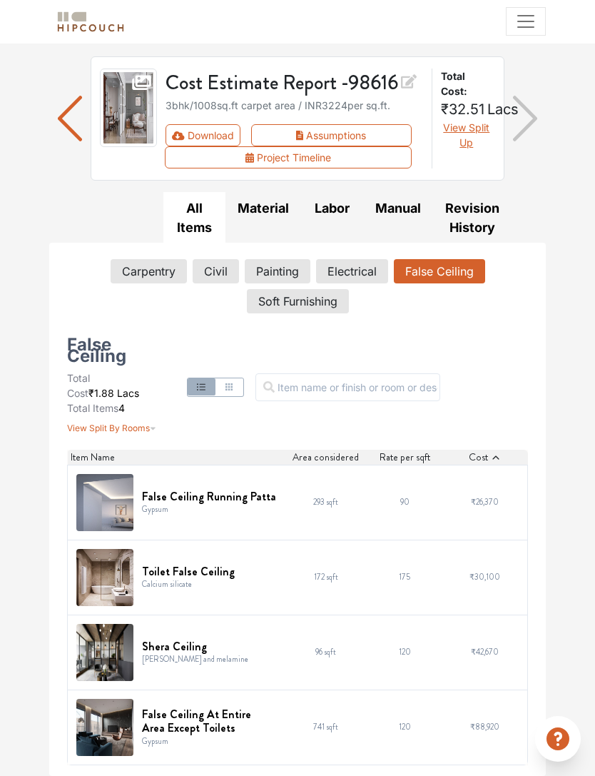  Describe the element at coordinates (398, 208) in the screenshot. I see `button: Manual` at that location.